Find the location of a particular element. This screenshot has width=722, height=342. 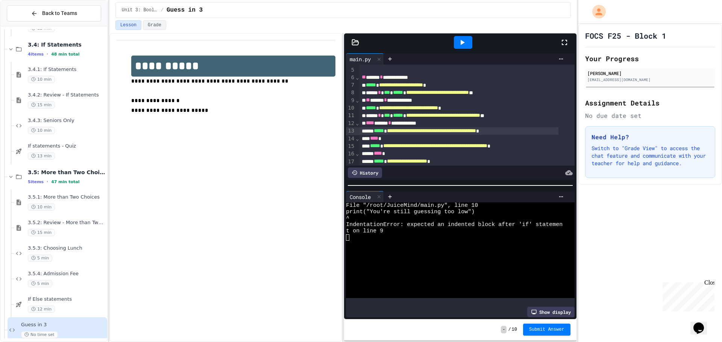

h2: Your Progress is located at coordinates (650, 59).